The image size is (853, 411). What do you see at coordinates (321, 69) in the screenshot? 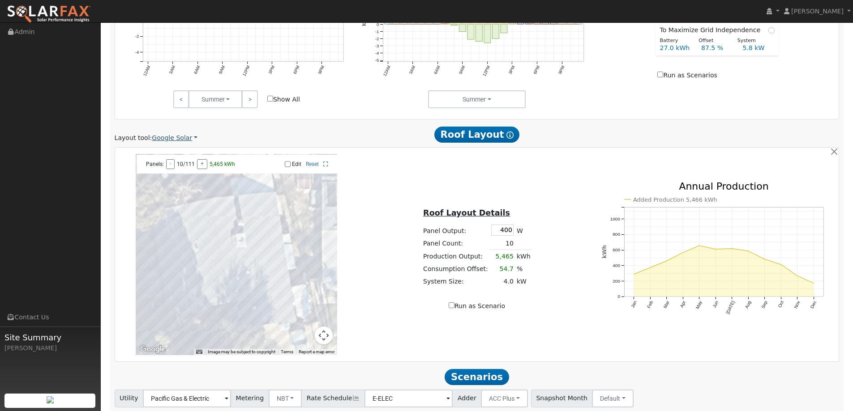
I see `text: 9PM` at bounding box center [321, 69].